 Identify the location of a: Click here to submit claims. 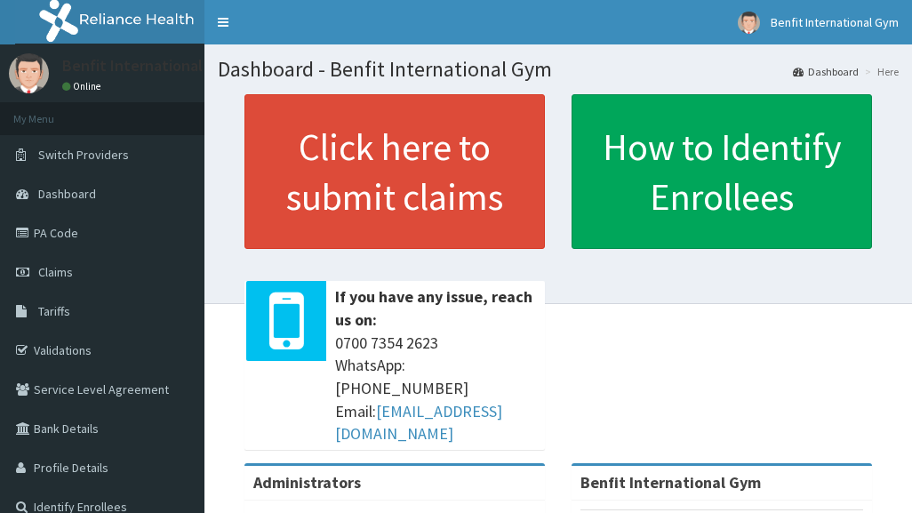
(395, 172).